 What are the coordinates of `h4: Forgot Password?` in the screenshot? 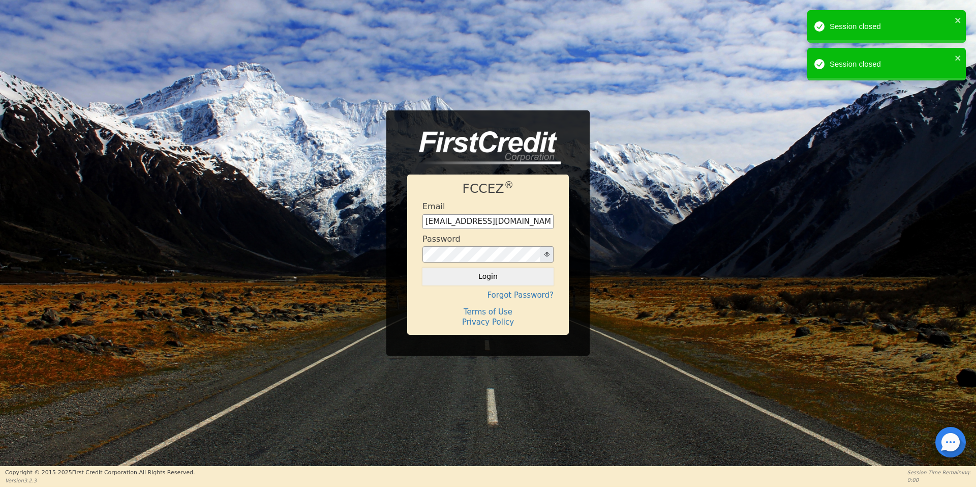 It's located at (488, 295).